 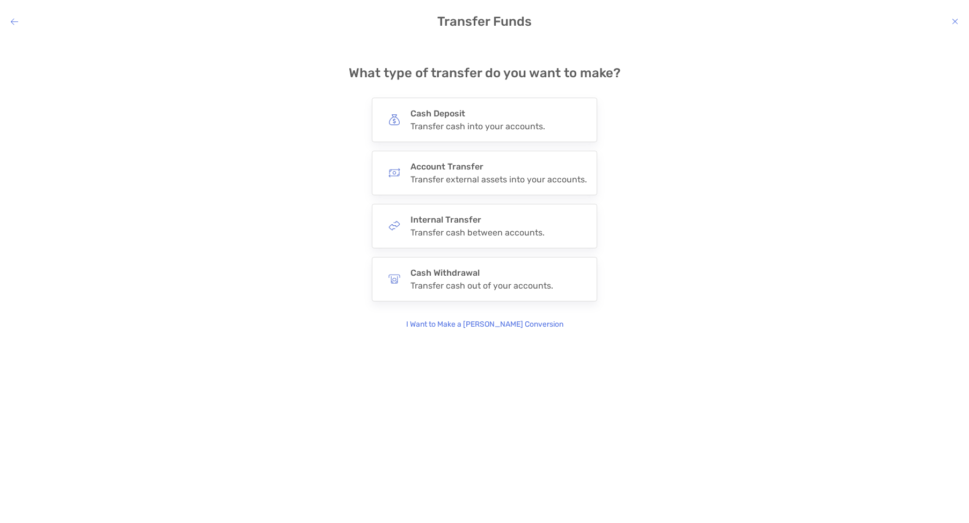 I want to click on div: Transfer cash out of your accounts., so click(x=482, y=285).